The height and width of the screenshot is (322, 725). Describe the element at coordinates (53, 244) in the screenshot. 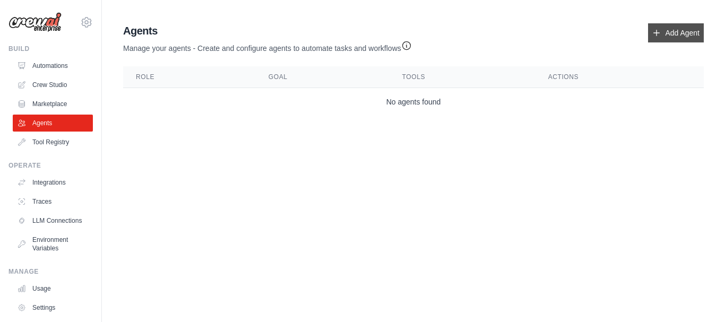

I see `a: Environment Variables` at that location.